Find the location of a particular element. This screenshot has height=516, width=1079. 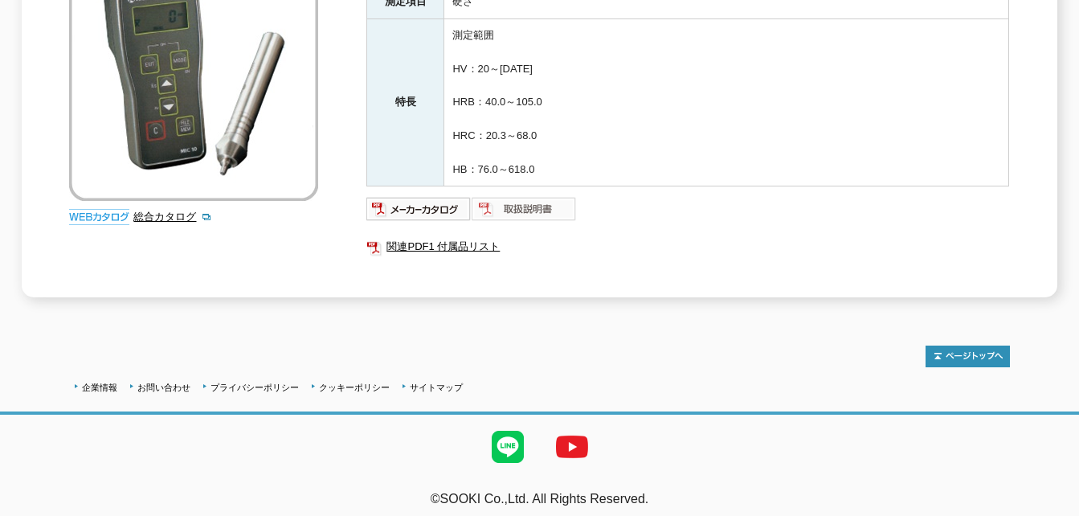

img: LINE is located at coordinates (508, 447).